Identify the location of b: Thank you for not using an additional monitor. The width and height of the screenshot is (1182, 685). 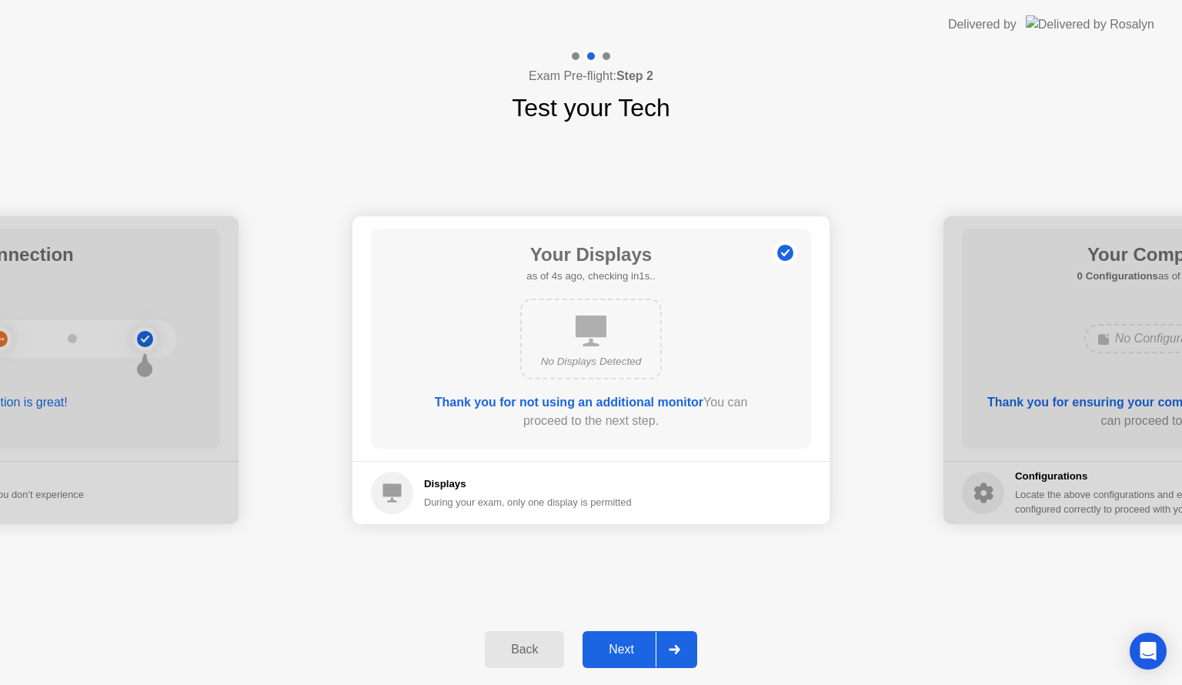
(568, 402).